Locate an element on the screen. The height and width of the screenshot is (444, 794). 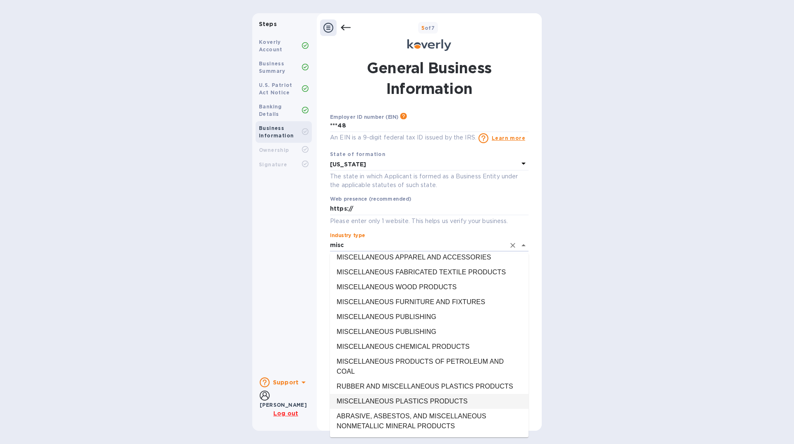
b: Koverly Account is located at coordinates (270, 45).